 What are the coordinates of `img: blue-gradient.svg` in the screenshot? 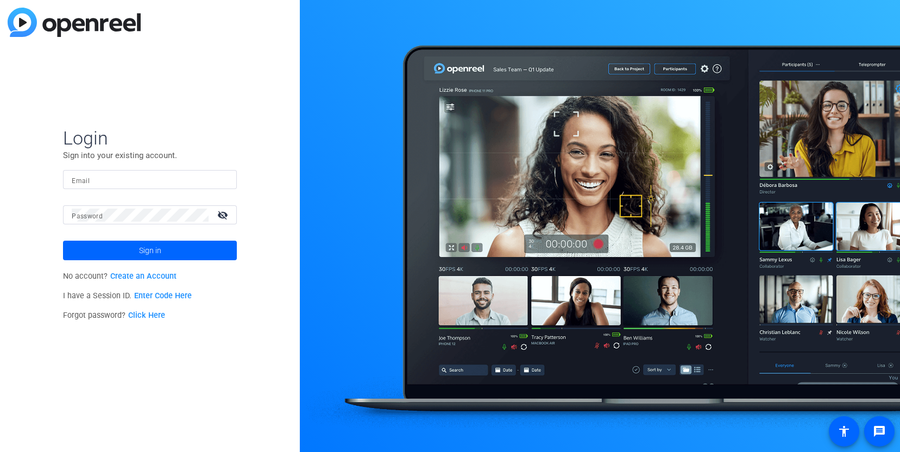 It's located at (74, 22).